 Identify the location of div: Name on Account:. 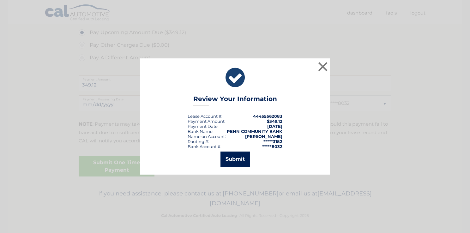
(207, 136).